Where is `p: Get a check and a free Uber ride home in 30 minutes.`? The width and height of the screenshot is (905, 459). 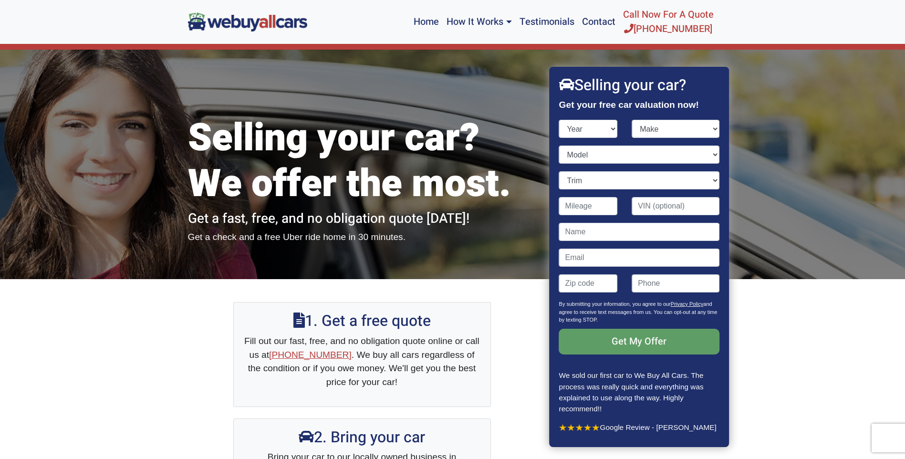 p: Get a check and a free Uber ride home in 30 minutes. is located at coordinates (362, 237).